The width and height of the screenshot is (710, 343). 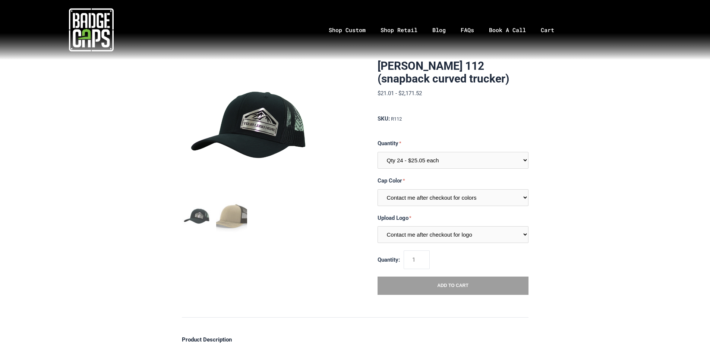 I want to click on span: $21.01 - $2,171.52, so click(x=400, y=93).